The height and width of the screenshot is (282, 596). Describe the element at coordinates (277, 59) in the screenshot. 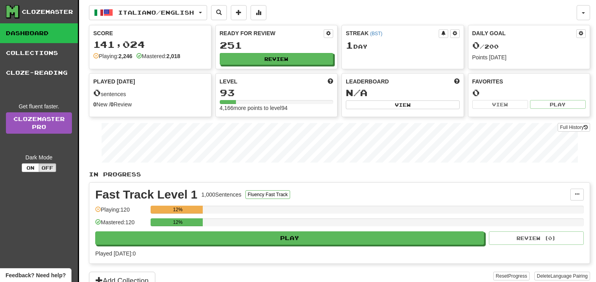

I see `button: Review` at that location.